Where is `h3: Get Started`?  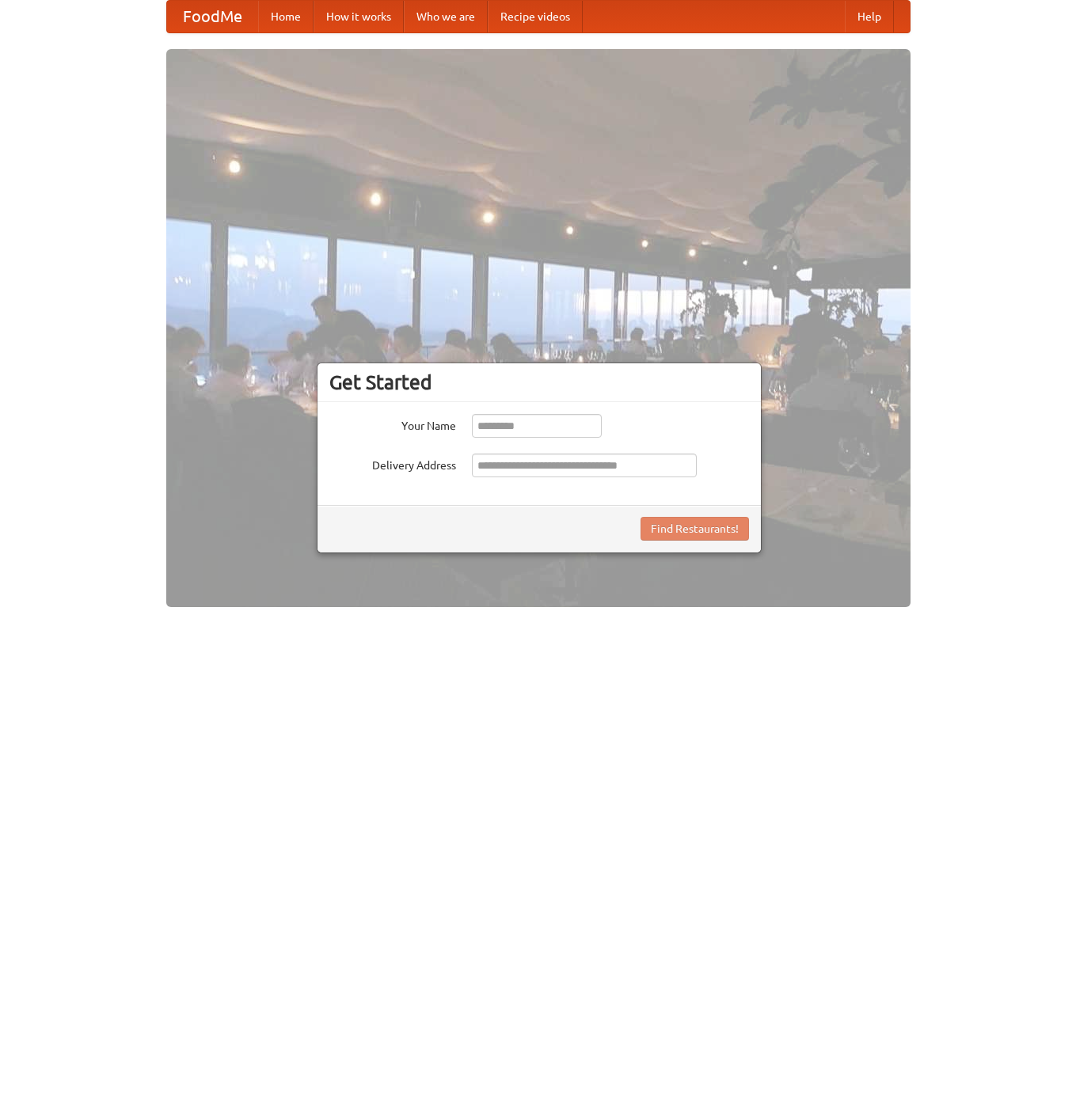 h3: Get Started is located at coordinates (539, 382).